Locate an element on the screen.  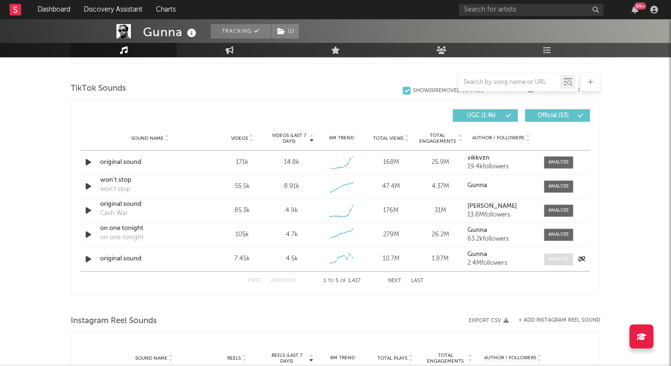
div: 10.7M is located at coordinates (391, 259).